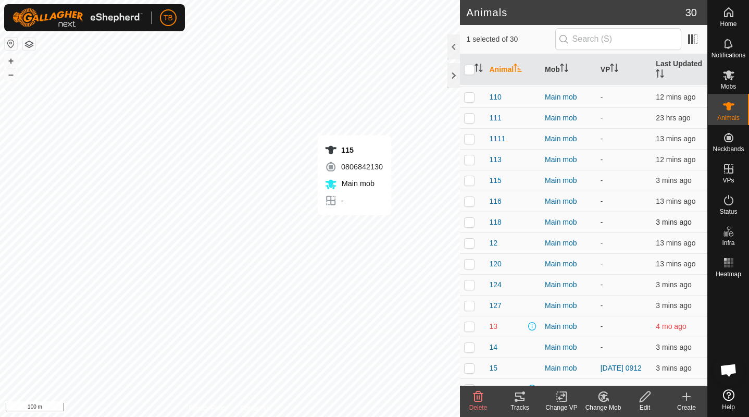  Describe the element at coordinates (493, 243) in the screenshot. I see `span: 12` at that location.